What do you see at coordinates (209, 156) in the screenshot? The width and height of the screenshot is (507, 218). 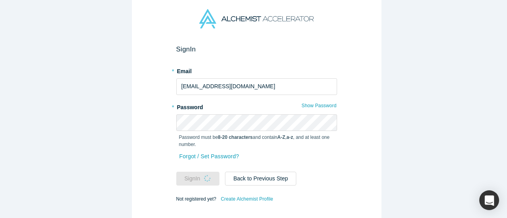 I see `a: Forgot / Set Password?` at bounding box center [209, 156].